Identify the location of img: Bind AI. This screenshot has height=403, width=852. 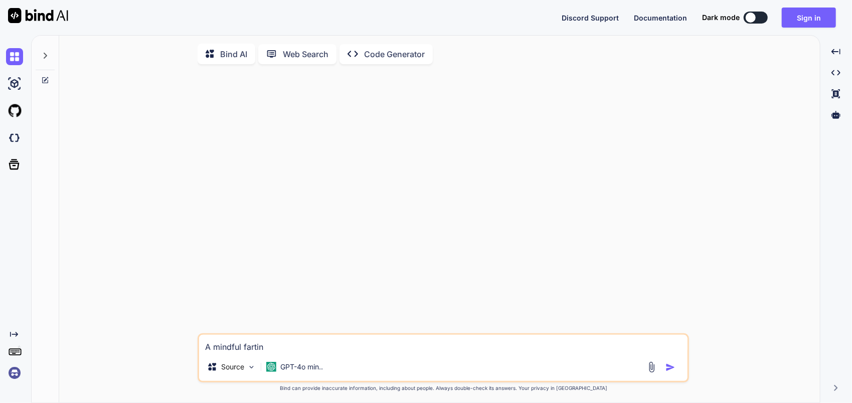
(38, 16).